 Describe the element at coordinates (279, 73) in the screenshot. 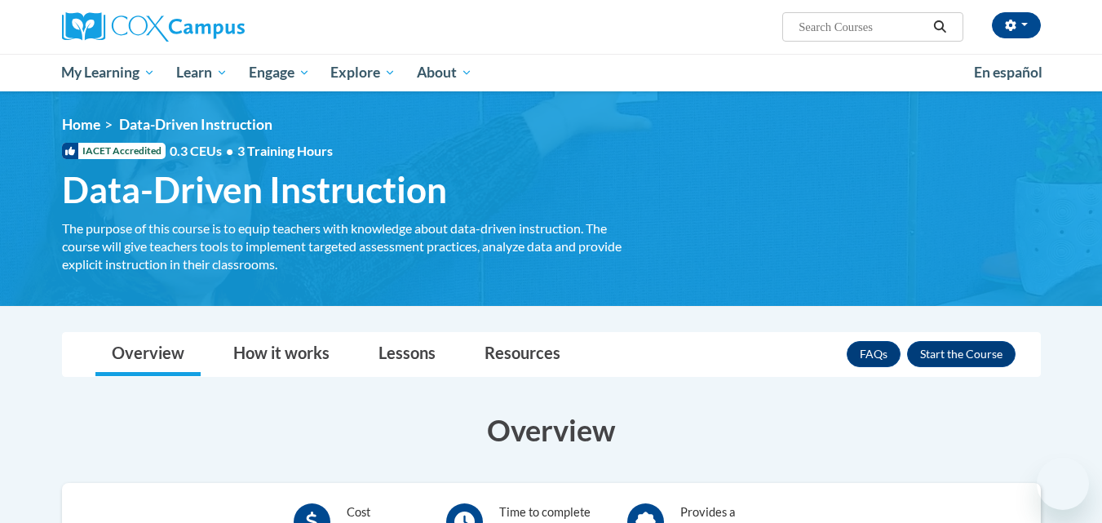

I see `span: Engage` at that location.